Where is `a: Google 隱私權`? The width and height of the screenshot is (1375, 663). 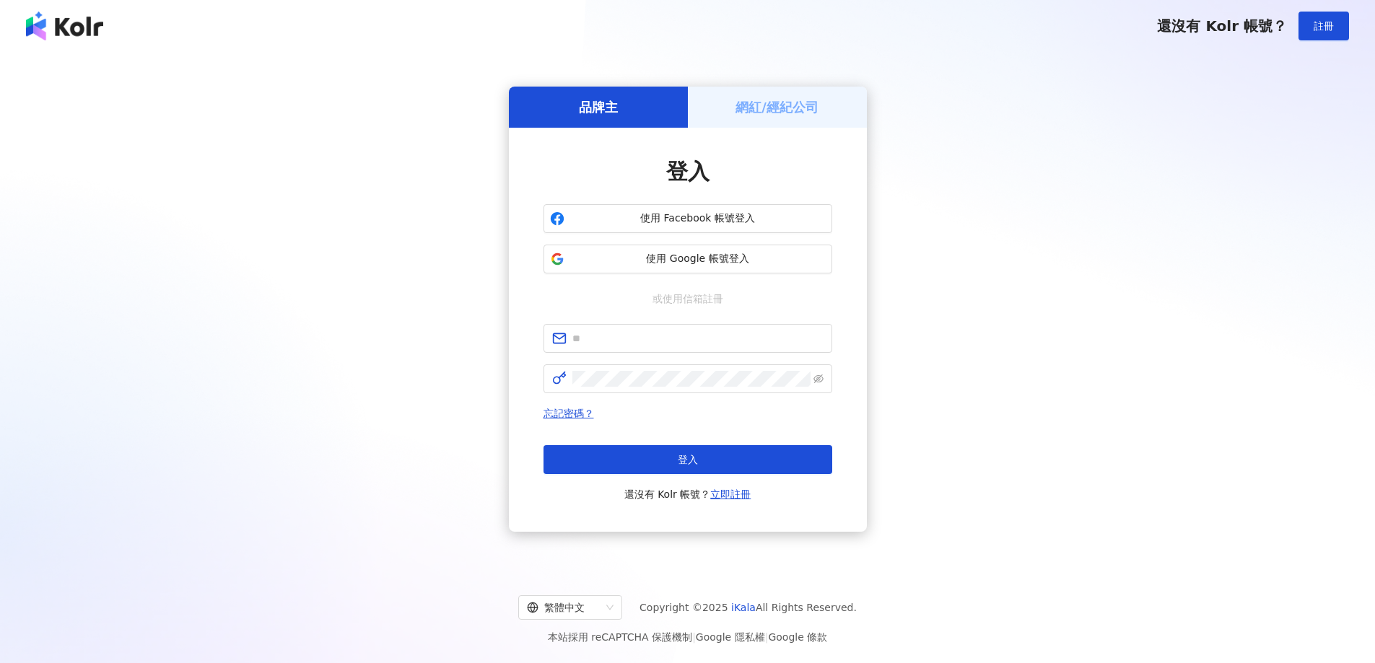
a: Google 隱私權 is located at coordinates (730, 637).